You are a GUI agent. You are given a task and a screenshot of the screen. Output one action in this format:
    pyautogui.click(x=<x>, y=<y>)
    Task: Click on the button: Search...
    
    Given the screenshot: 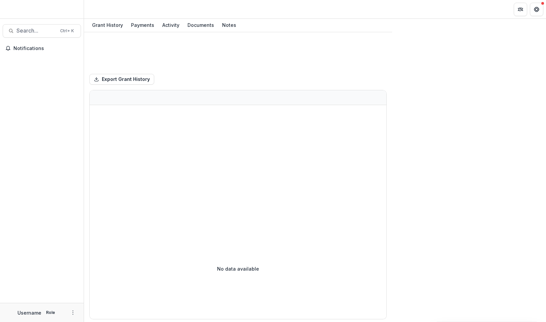 What is the action you would take?
    pyautogui.click(x=42, y=31)
    